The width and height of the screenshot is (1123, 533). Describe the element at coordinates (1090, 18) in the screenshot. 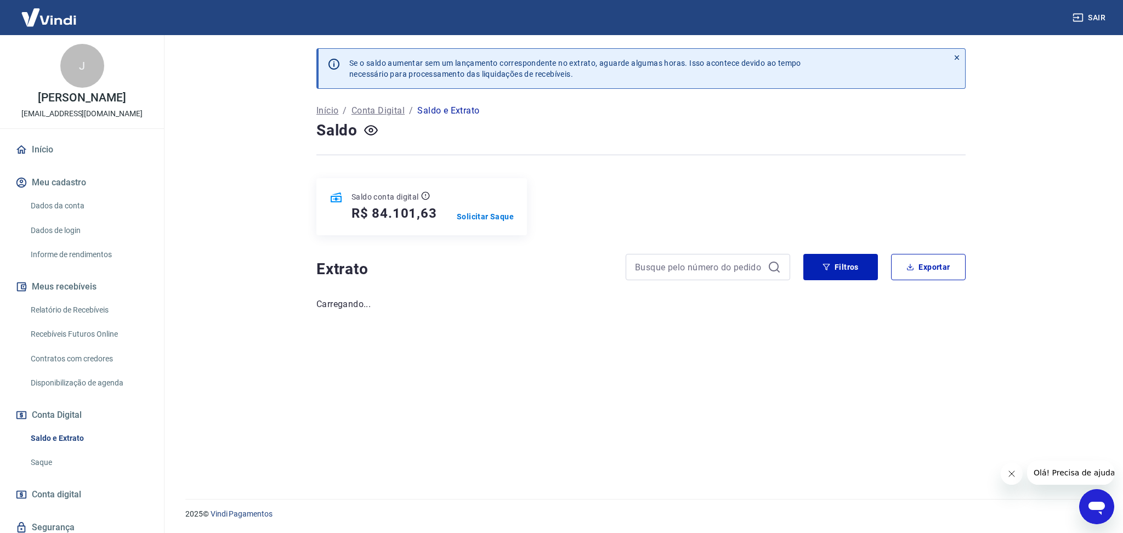

I see `button: Sair` at that location.